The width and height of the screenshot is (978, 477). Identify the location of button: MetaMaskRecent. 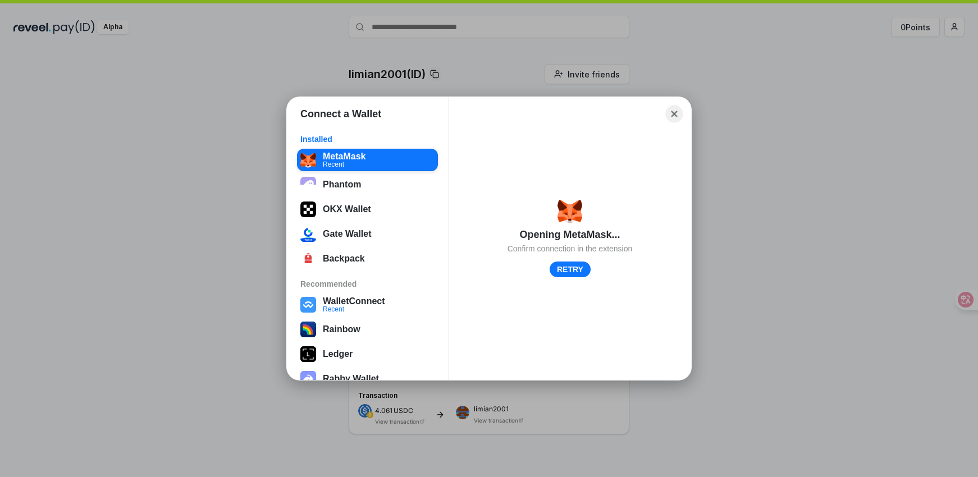
(367, 160).